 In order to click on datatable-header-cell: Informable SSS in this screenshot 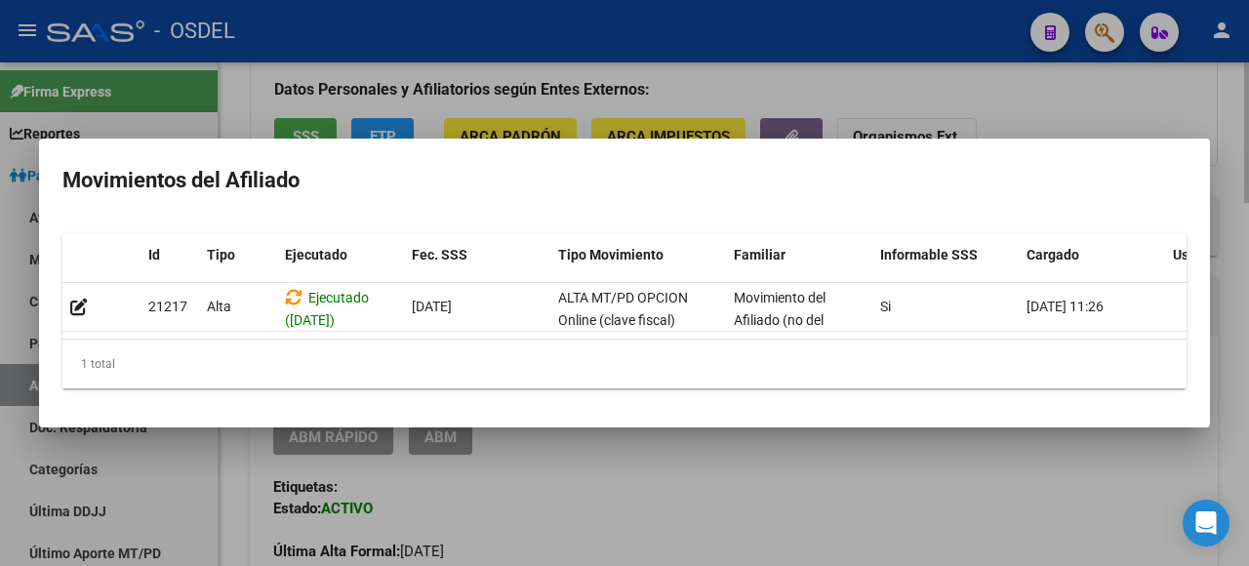, I will do `click(946, 255)`.